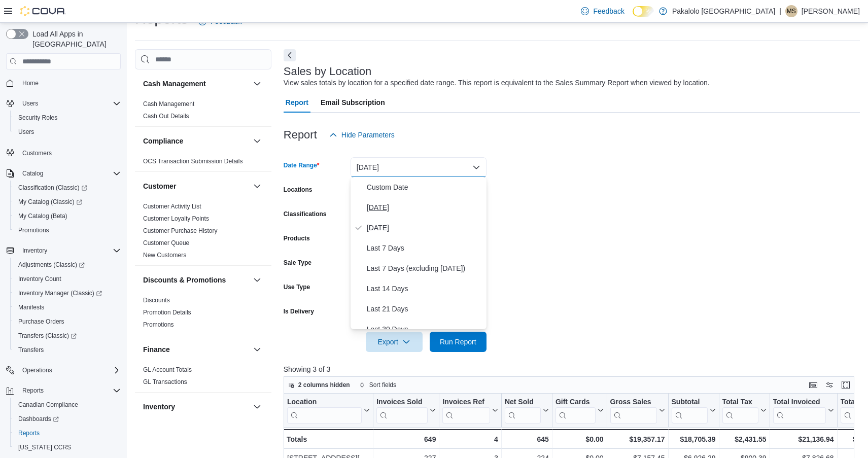 Image resolution: width=868 pixels, height=458 pixels. What do you see at coordinates (579, 439) in the screenshot?
I see `div: $0.00` at bounding box center [579, 439].